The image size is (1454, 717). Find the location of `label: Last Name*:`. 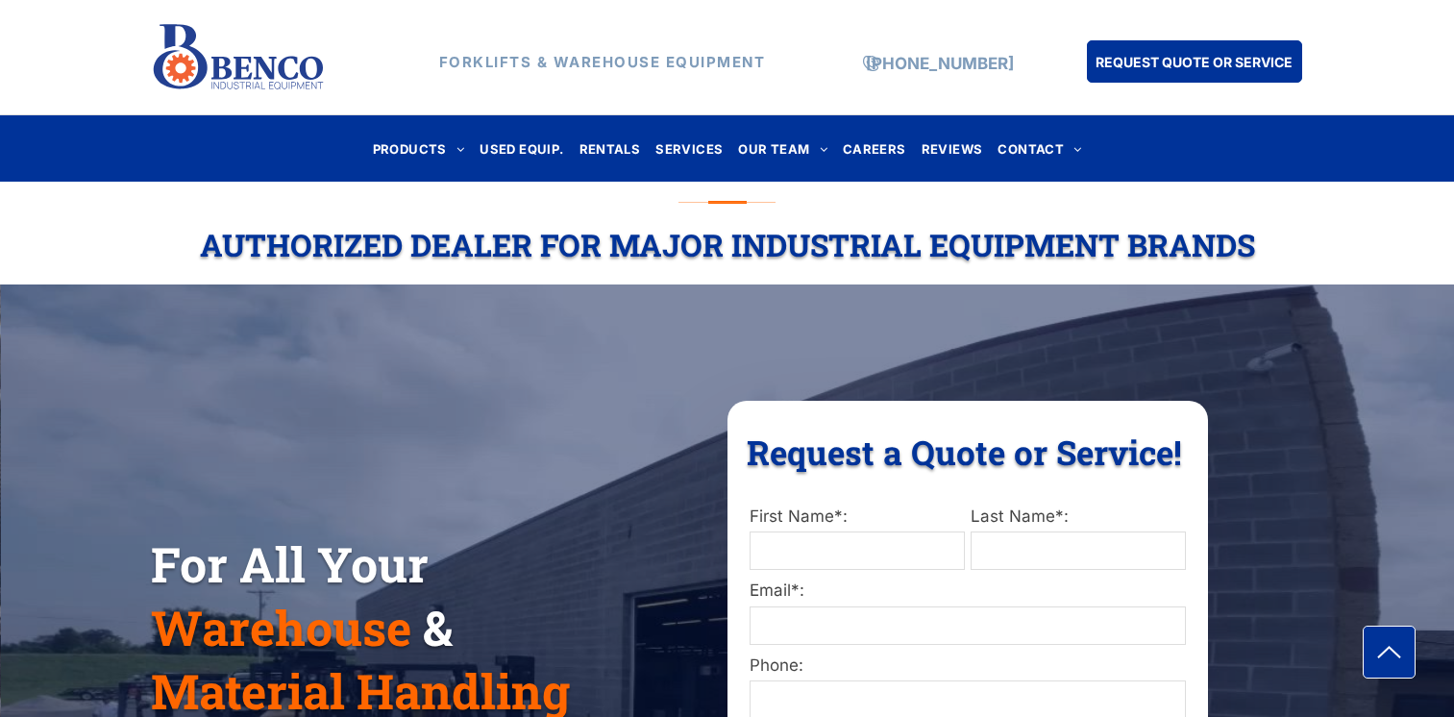

label: Last Name*: is located at coordinates (1079, 517).